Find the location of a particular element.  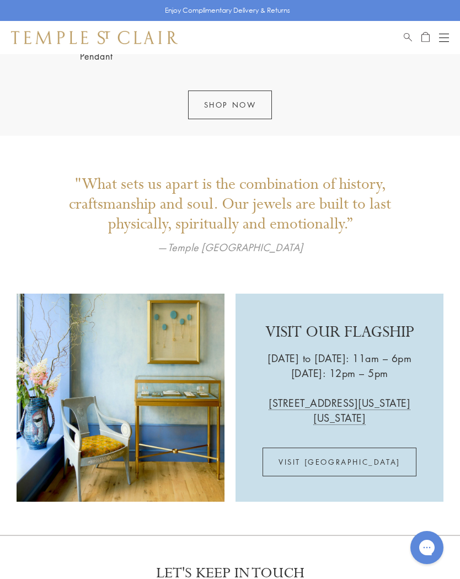

button: Open gorgias live chat is located at coordinates (22, 20).